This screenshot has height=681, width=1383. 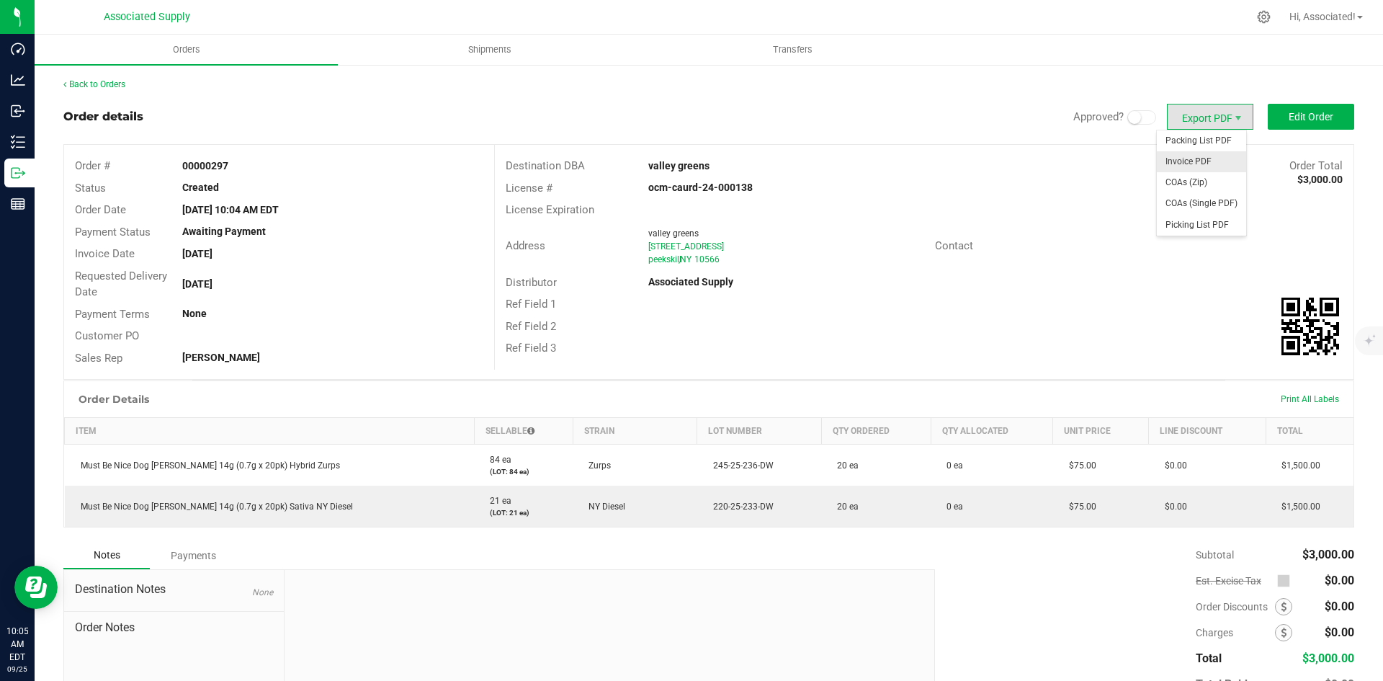 I want to click on strong: None, so click(x=195, y=313).